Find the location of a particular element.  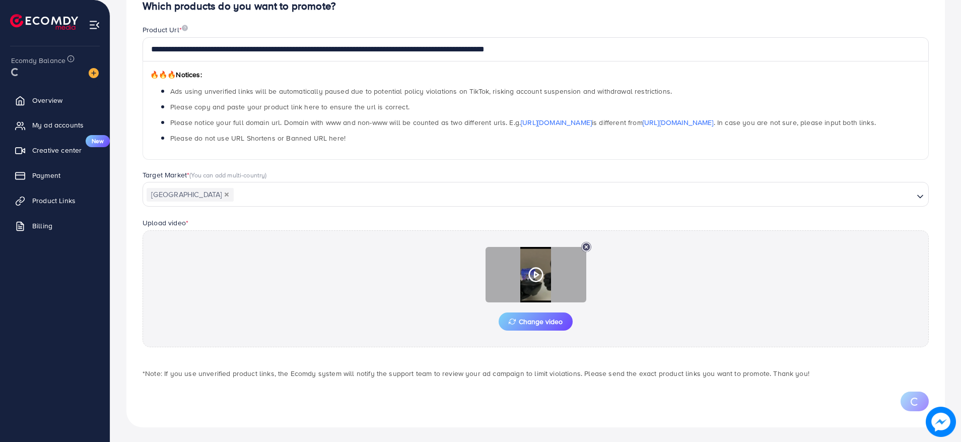

p: *Note: If you use unverified product links, the Ecomdy system will notify the support team to rev... is located at coordinates (535, 373).